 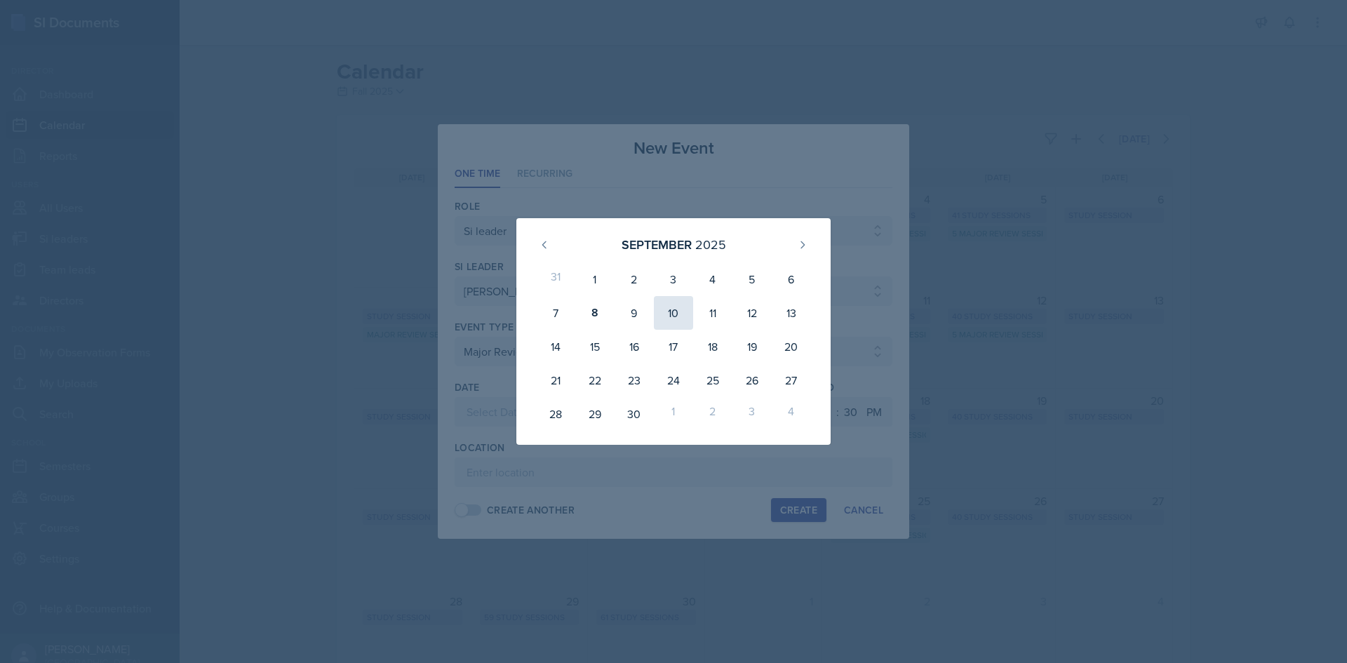 I want to click on div: 27, so click(x=791, y=380).